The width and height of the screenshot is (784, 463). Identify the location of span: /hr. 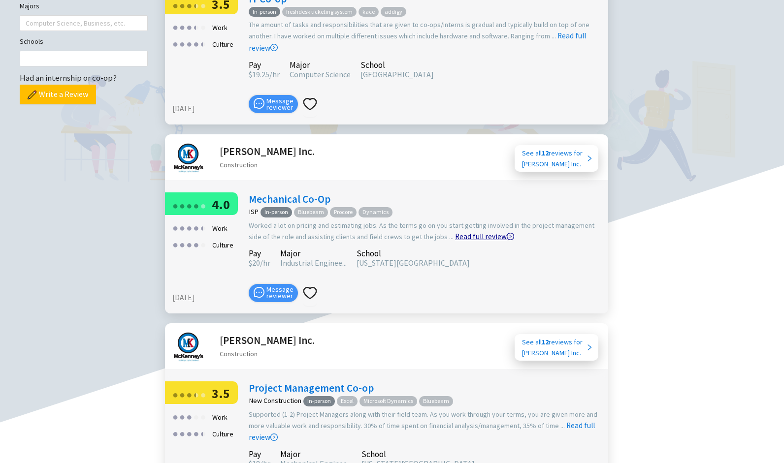
(265, 263).